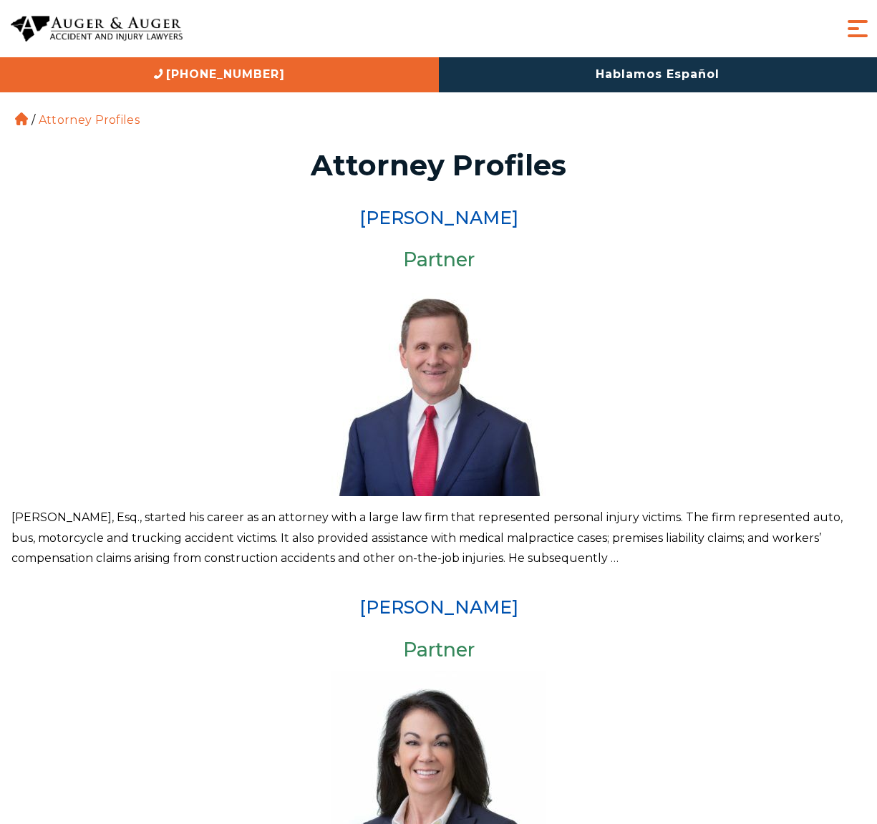 The image size is (877, 824). Describe the element at coordinates (439, 389) in the screenshot. I see `img: Herbert Auger` at that location.